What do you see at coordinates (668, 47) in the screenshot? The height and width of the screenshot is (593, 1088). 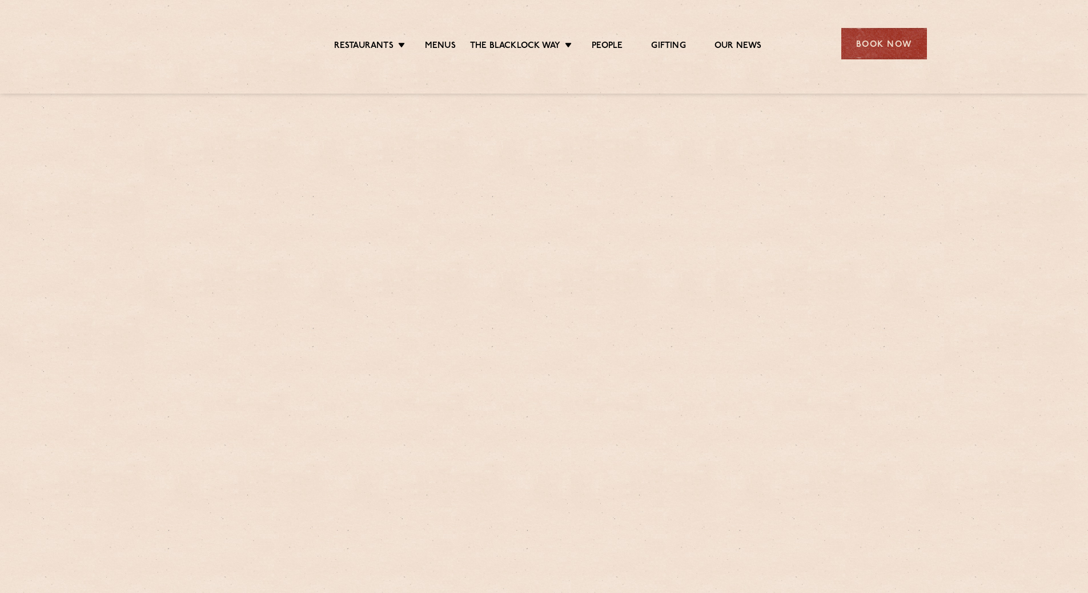 I see `a: Gifting` at bounding box center [668, 47].